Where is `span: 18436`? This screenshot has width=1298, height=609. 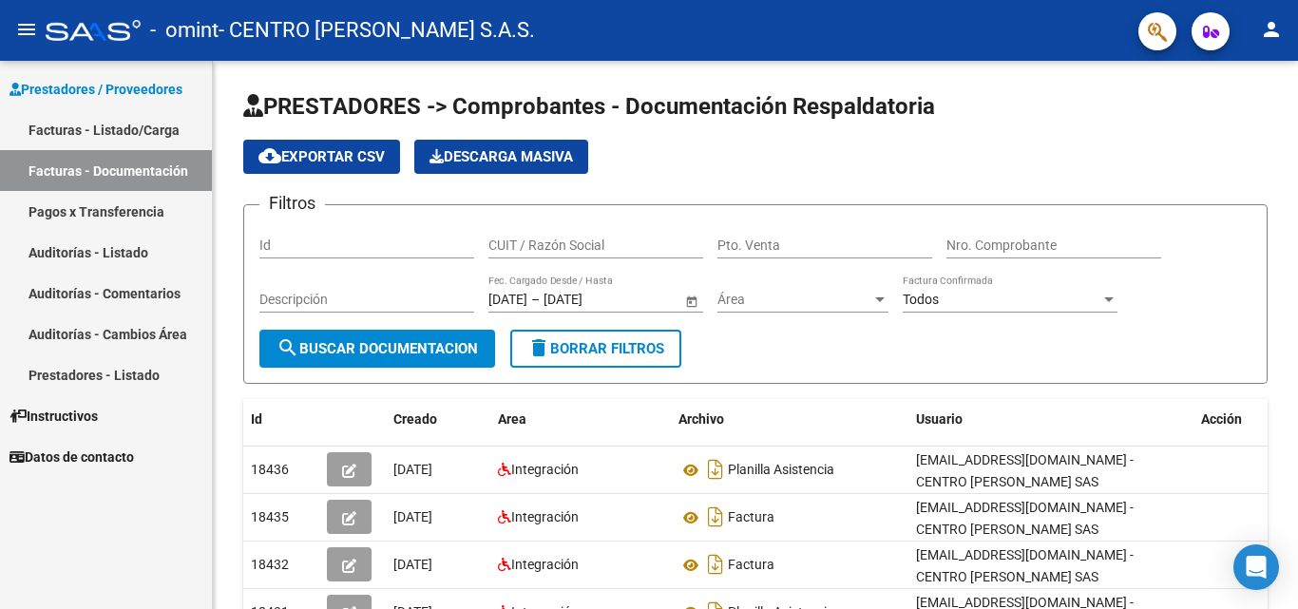 span: 18436 is located at coordinates (270, 469).